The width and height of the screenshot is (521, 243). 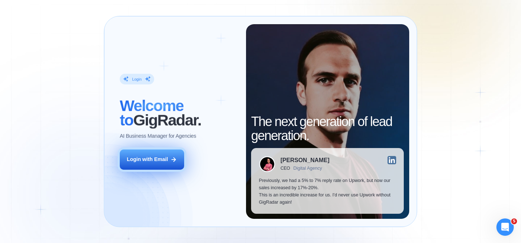 I want to click on div: Login with Email, so click(x=147, y=160).